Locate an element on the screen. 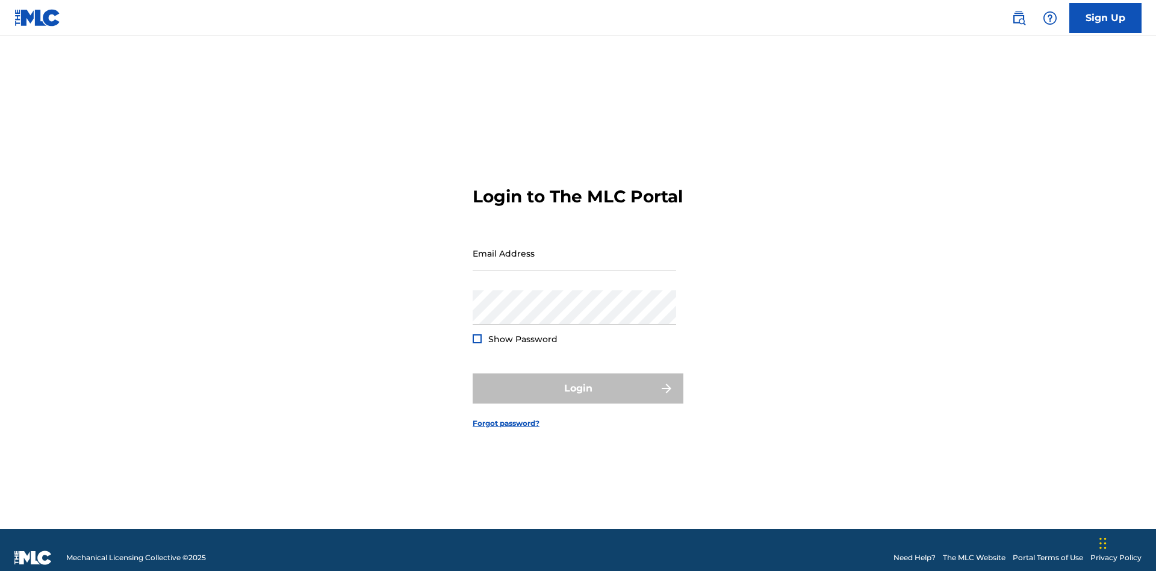  a: Privacy Policy is located at coordinates (1116, 558).